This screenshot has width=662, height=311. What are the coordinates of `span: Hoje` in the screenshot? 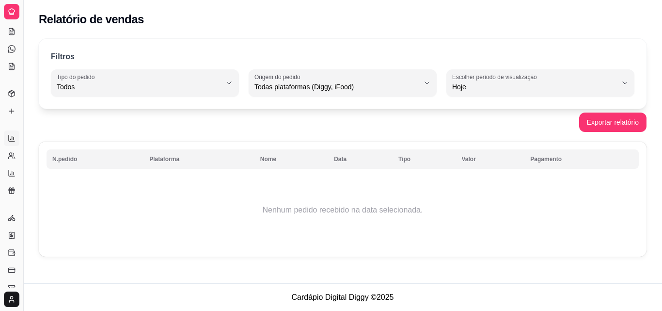 It's located at (535, 87).